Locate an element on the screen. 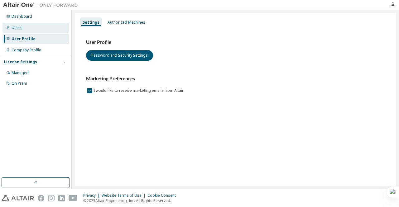 Image resolution: width=399 pixels, height=207 pixels. div: Managed is located at coordinates (20, 73).